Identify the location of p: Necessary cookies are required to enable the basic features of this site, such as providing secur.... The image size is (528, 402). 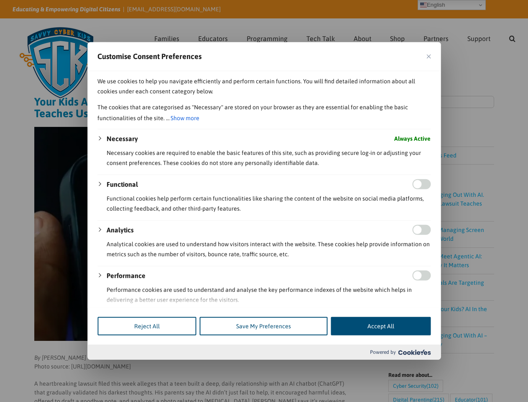
(269, 158).